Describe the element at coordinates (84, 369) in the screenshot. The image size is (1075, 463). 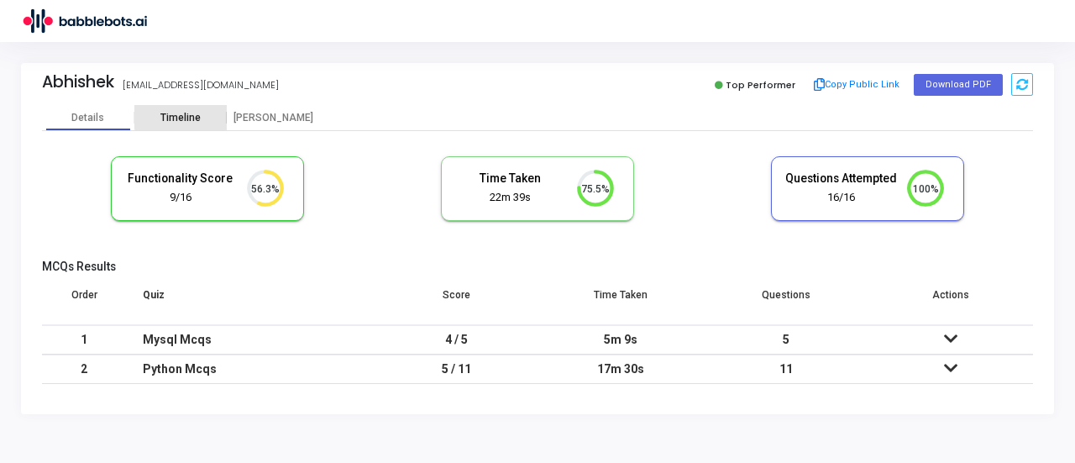
I see `td: 2` at that location.